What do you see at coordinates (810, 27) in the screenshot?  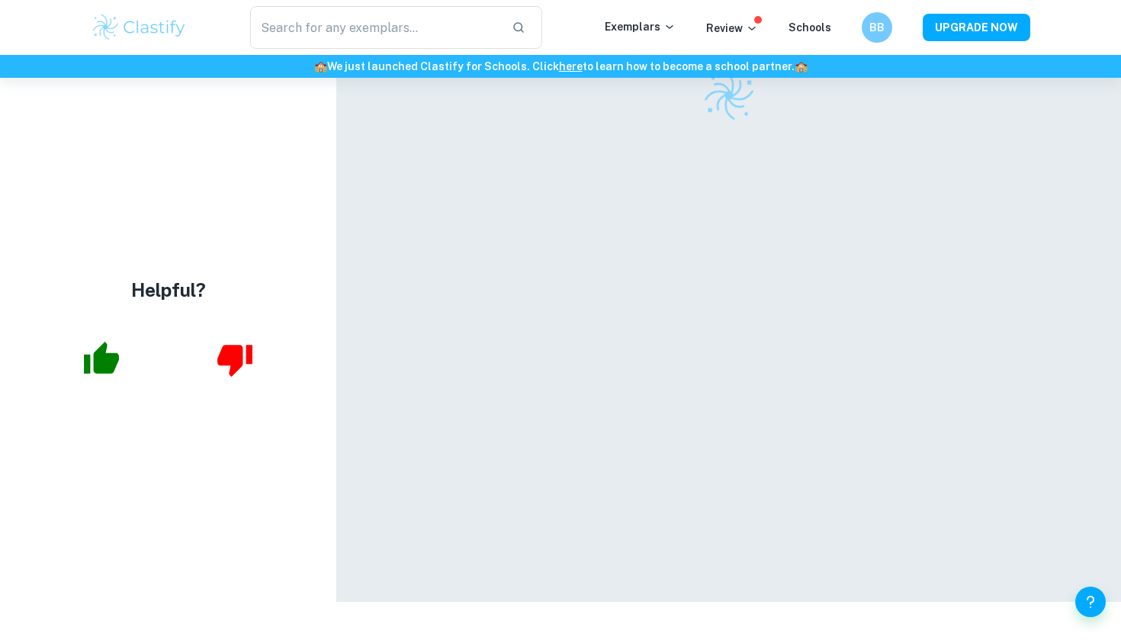 I see `a: Schools` at bounding box center [810, 27].